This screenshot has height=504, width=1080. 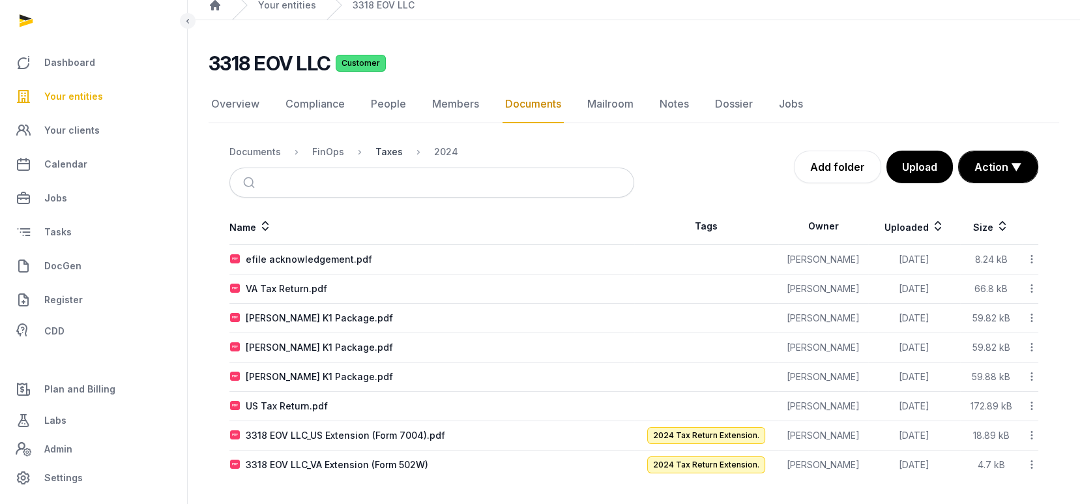 I want to click on td: 172.89 kB, so click(x=991, y=406).